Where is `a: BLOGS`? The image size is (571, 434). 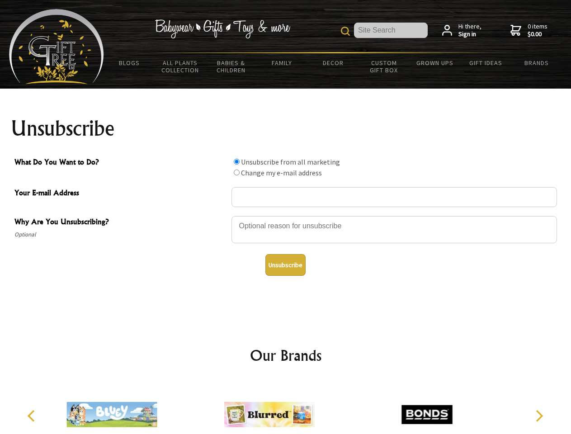 a: BLOGS is located at coordinates (129, 63).